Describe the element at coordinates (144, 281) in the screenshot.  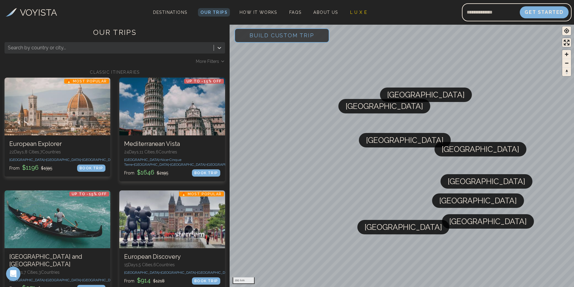
I see `span: $ 914` at that location.